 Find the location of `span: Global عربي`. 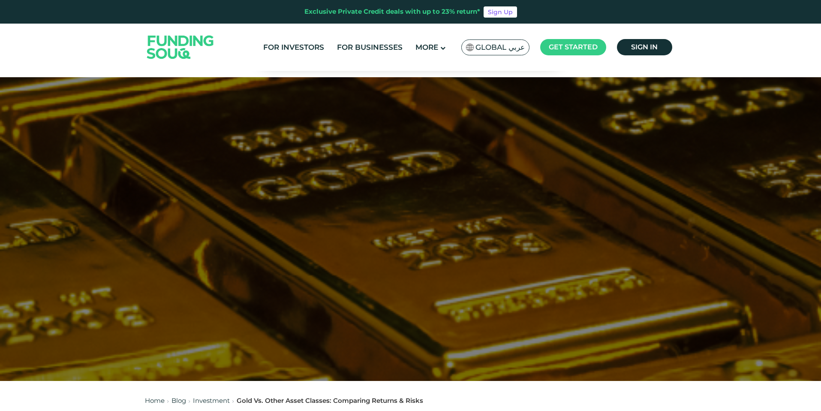

span: Global عربي is located at coordinates (500, 47).